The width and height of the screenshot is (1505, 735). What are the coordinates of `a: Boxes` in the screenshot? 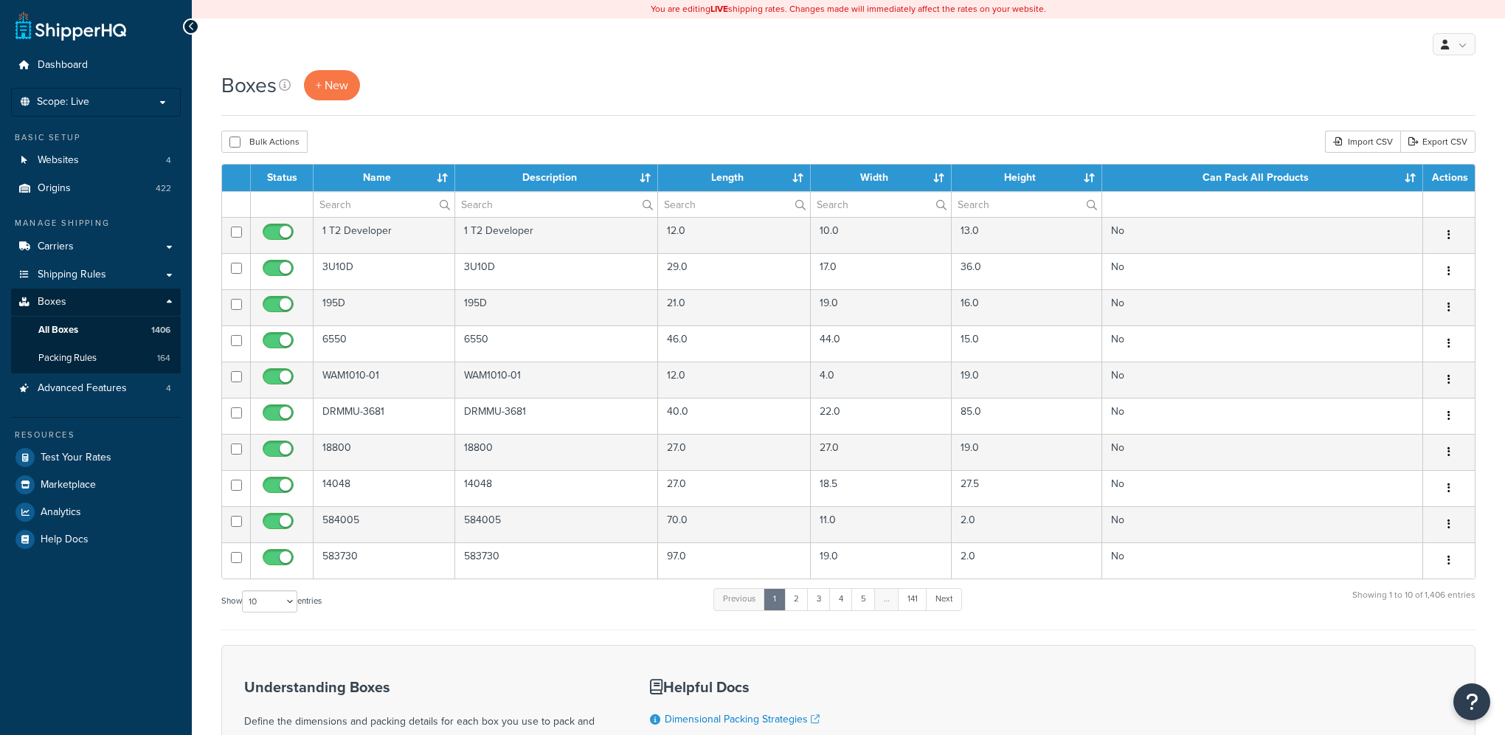 It's located at (96, 302).